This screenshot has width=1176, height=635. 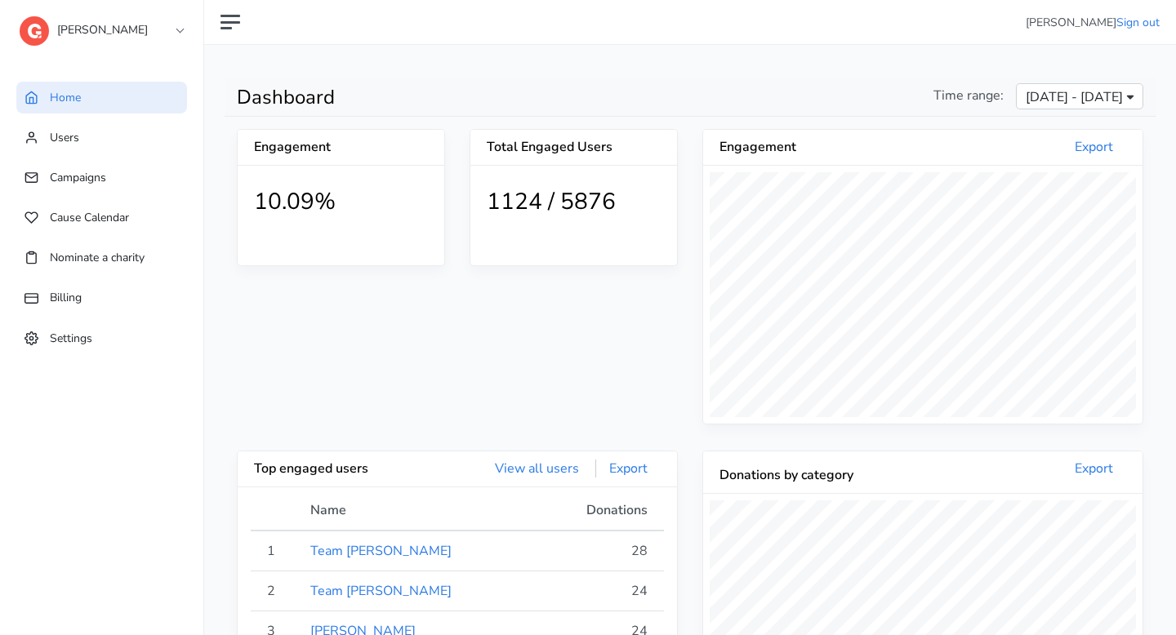 I want to click on h5: Top engaged users, so click(x=355, y=469).